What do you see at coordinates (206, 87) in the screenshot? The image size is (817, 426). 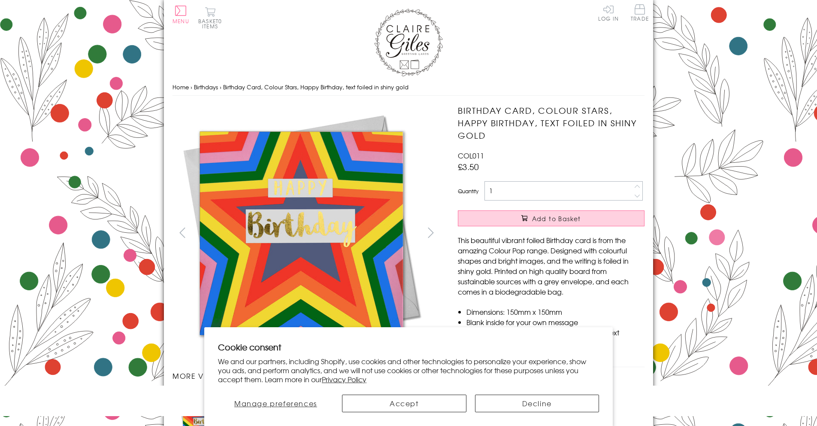 I see `a: Birthdays` at bounding box center [206, 87].